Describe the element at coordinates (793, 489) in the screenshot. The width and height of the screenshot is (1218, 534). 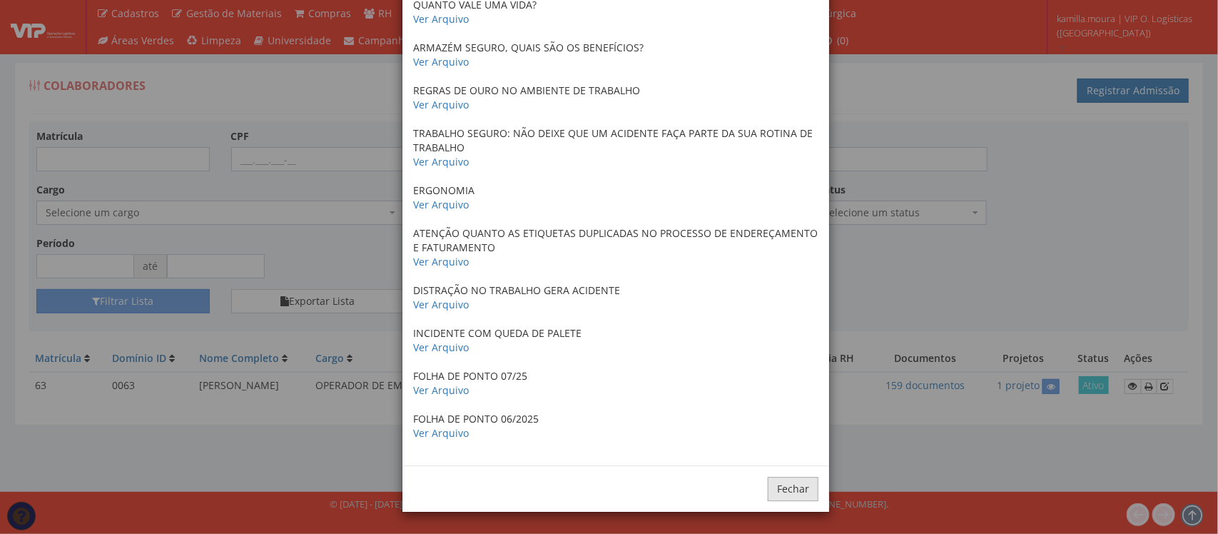
I see `button: Fechar` at that location.